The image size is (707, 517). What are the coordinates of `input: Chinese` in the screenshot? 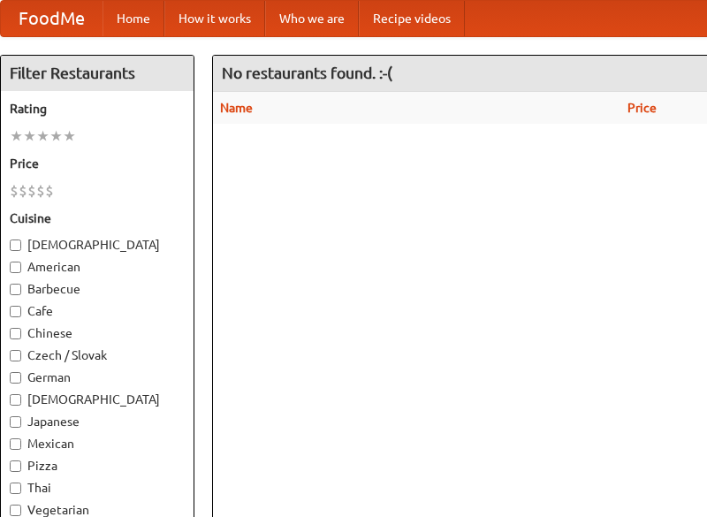 It's located at (15, 333).